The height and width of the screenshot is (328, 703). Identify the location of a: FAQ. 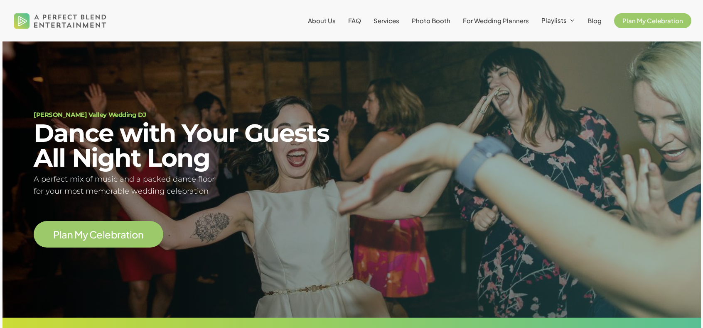
(354, 21).